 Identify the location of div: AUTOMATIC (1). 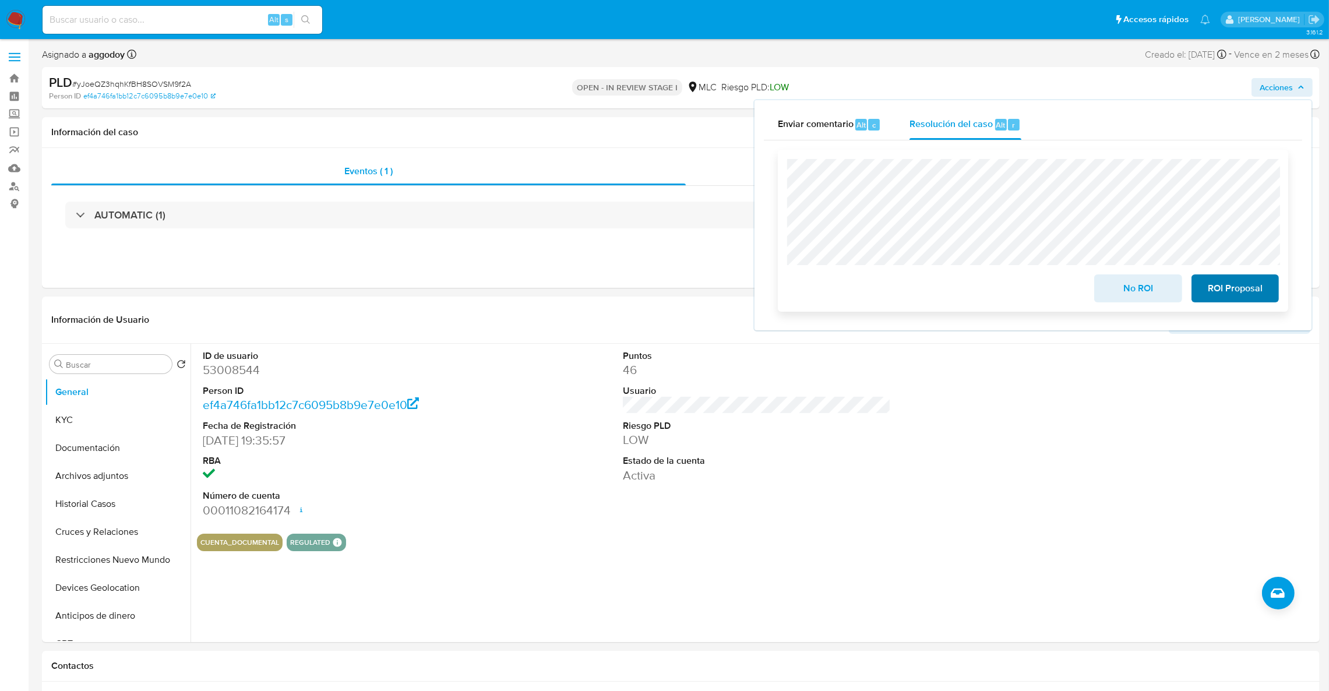
(680, 215).